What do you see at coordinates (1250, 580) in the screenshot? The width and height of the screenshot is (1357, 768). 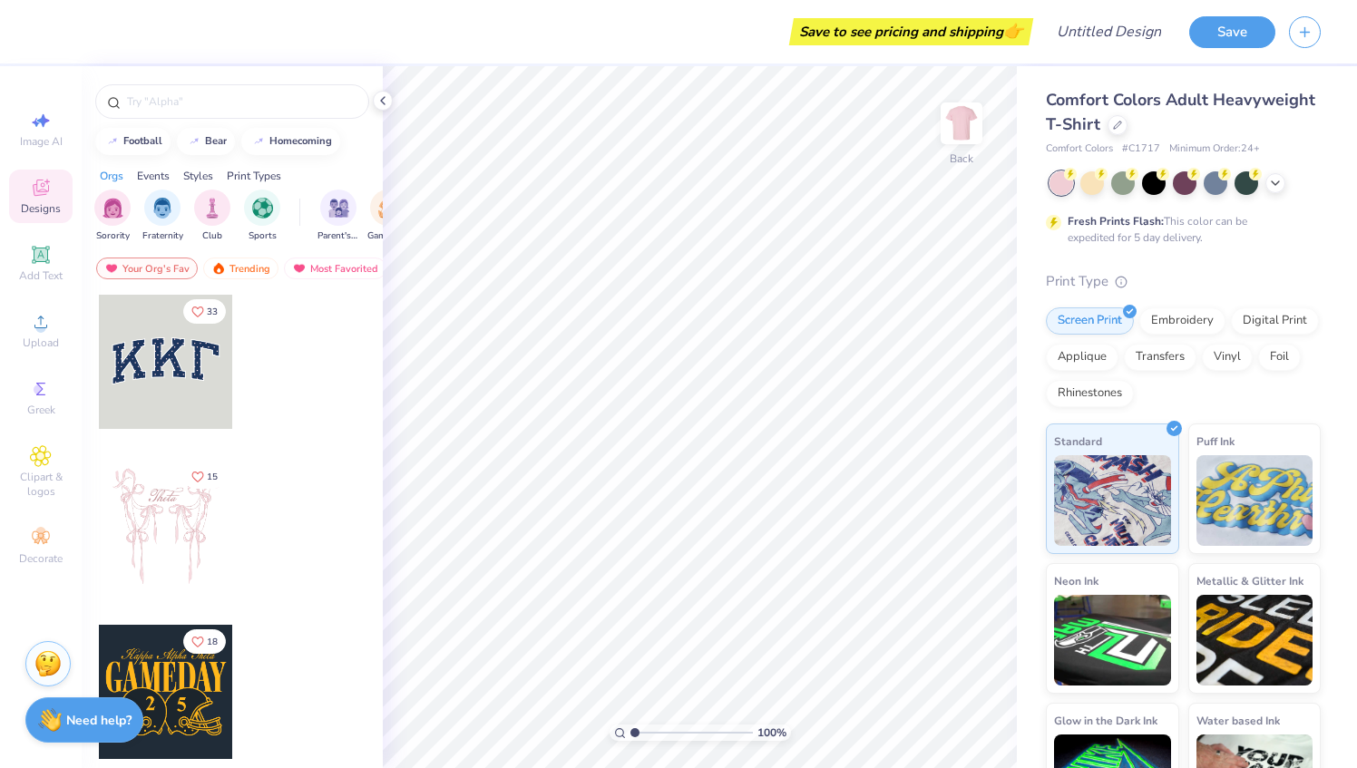 I see `span: Metallic & Glitter Ink` at bounding box center [1250, 580].